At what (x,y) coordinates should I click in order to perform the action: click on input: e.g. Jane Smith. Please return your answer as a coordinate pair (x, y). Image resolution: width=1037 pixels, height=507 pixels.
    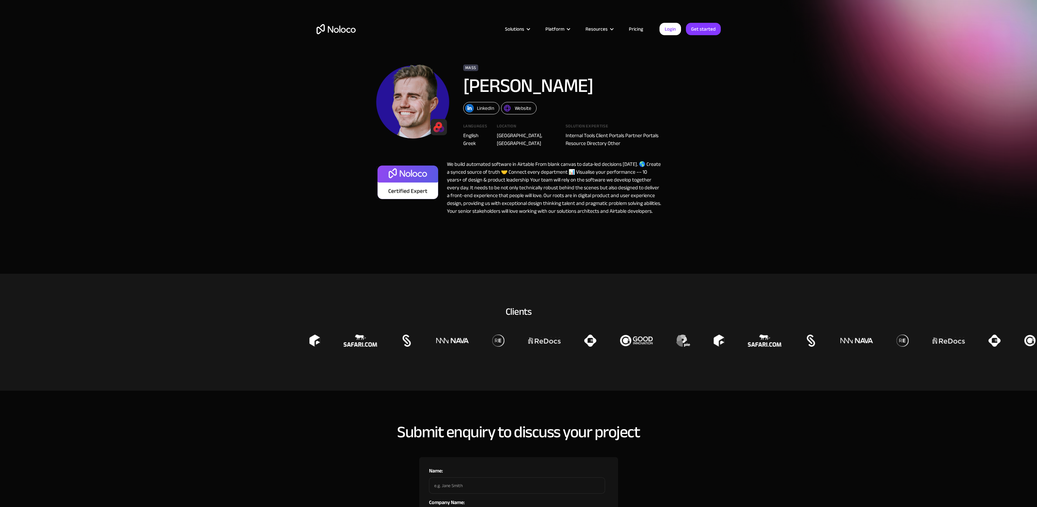
    Looking at the image, I should click on (517, 486).